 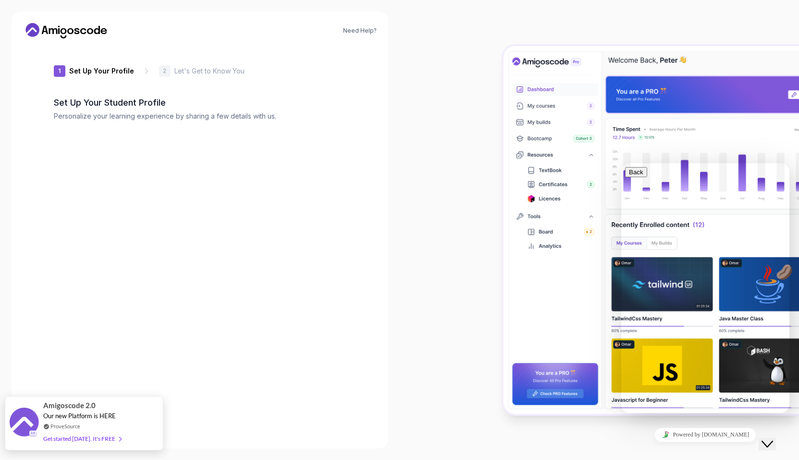 What do you see at coordinates (651, 230) in the screenshot?
I see `img: Amigoscode Dashboard` at bounding box center [651, 230].